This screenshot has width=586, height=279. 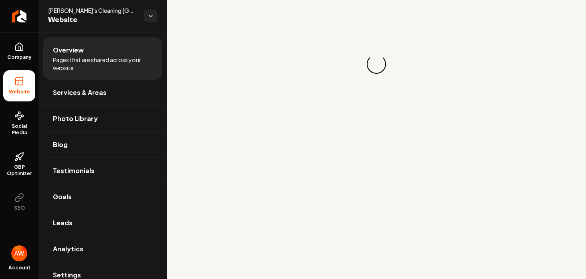 What do you see at coordinates (19, 253) in the screenshot?
I see `img: Alexa Wiley` at bounding box center [19, 253].